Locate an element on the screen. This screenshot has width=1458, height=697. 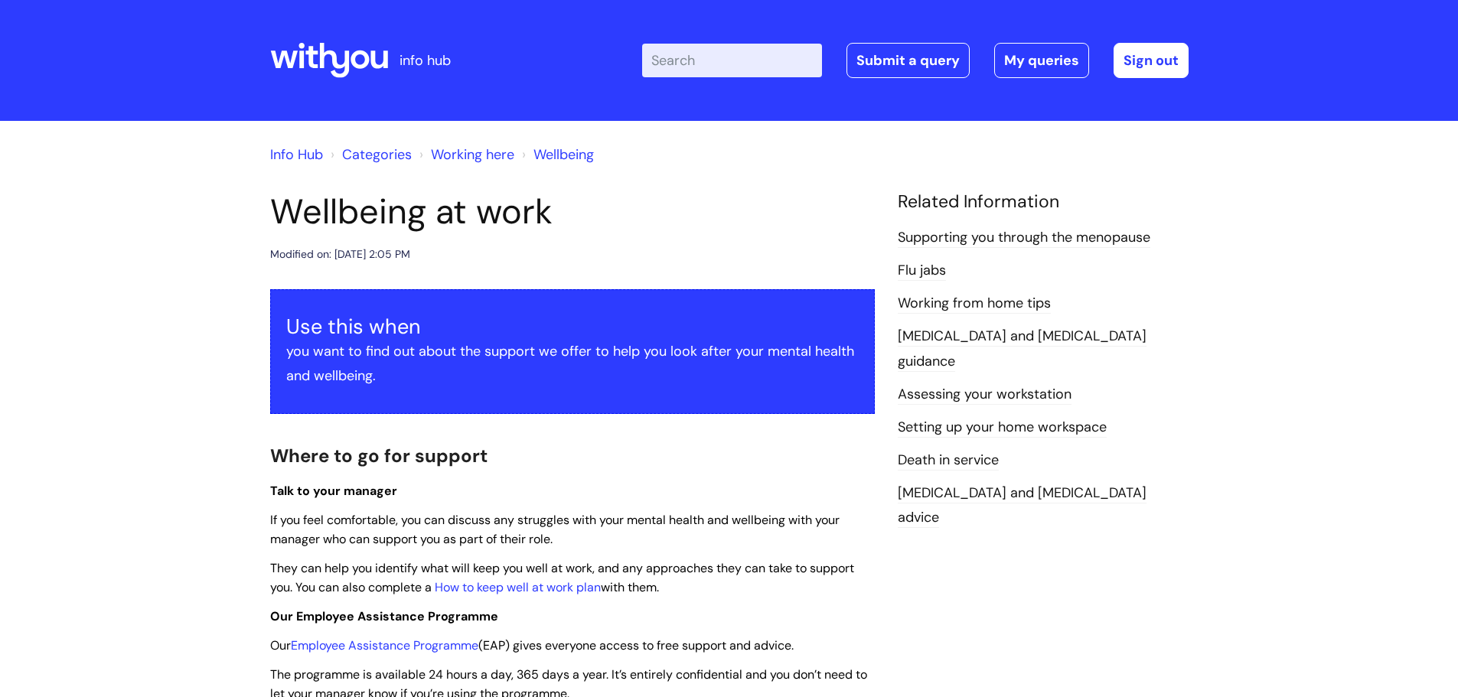
input: Search is located at coordinates (732, 60).